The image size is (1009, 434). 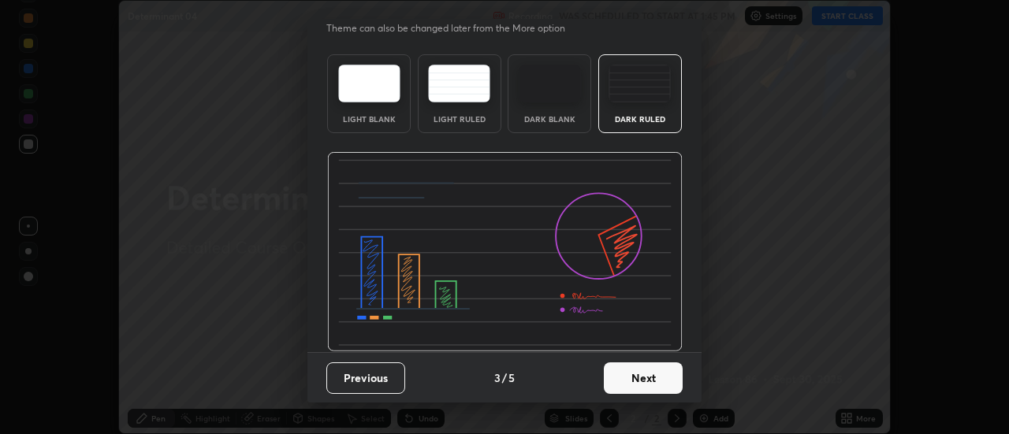 What do you see at coordinates (549, 84) in the screenshot?
I see `img: darkTheme.f0cc69e5.svg` at bounding box center [549, 84].